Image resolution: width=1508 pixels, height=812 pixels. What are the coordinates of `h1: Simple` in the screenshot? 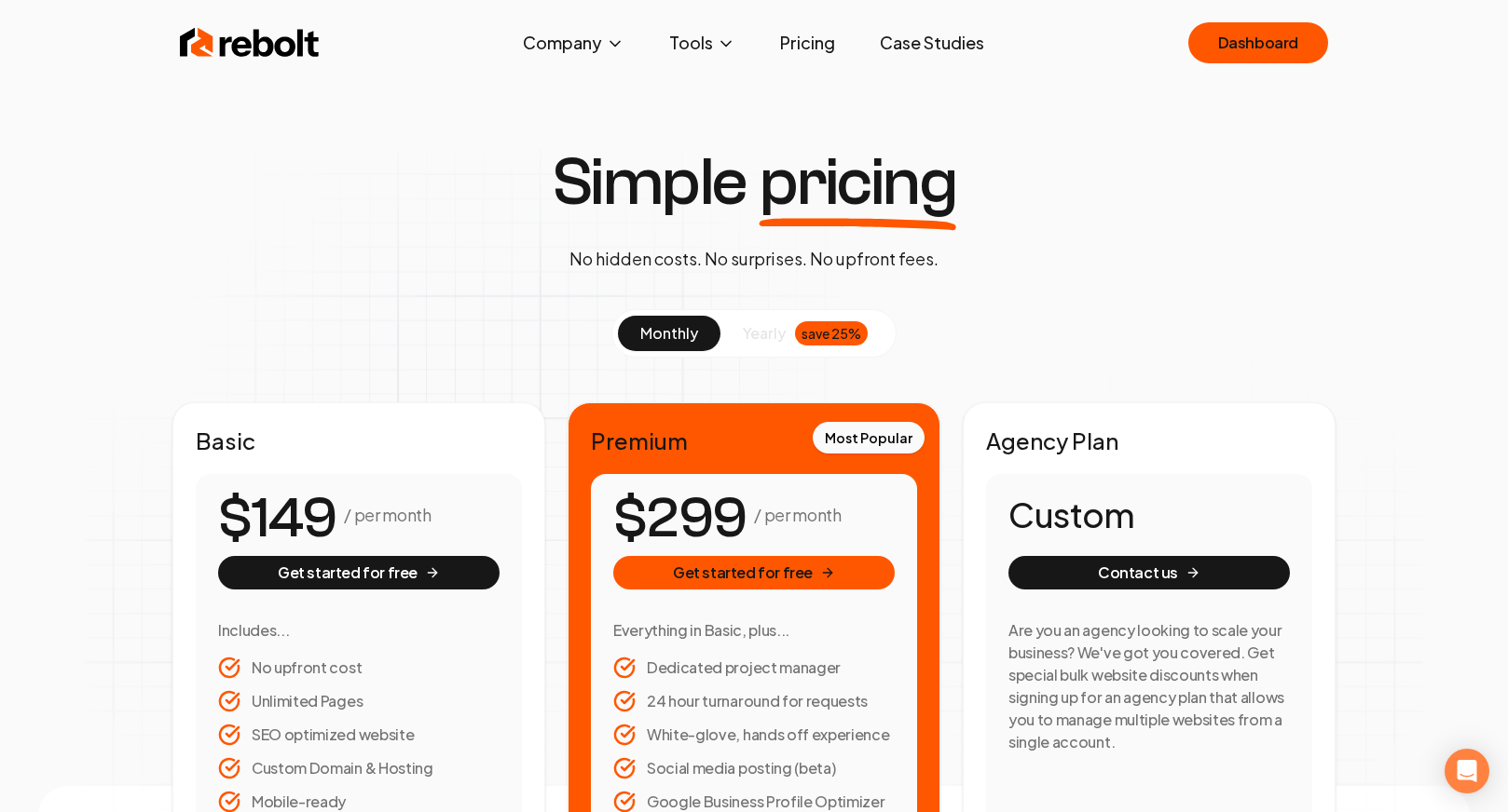 It's located at (754, 183).